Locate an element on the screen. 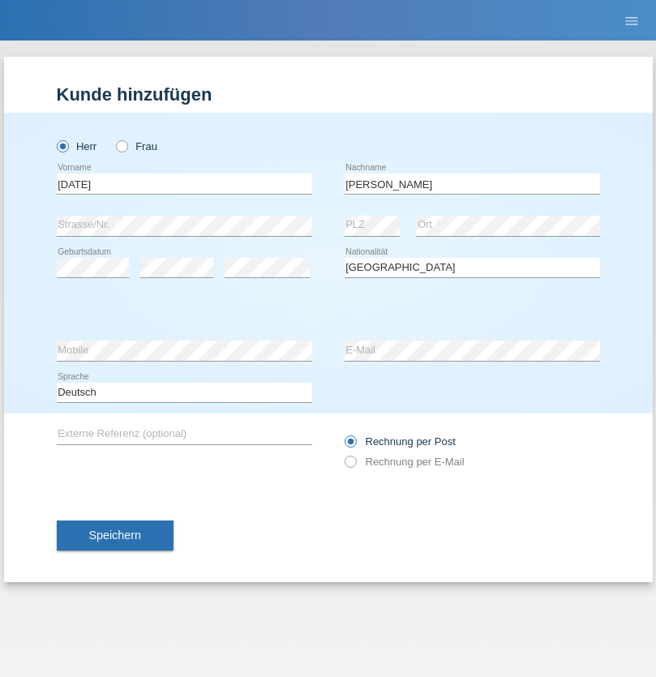 The height and width of the screenshot is (677, 656). input: Rechnung per Post is located at coordinates (350, 445).